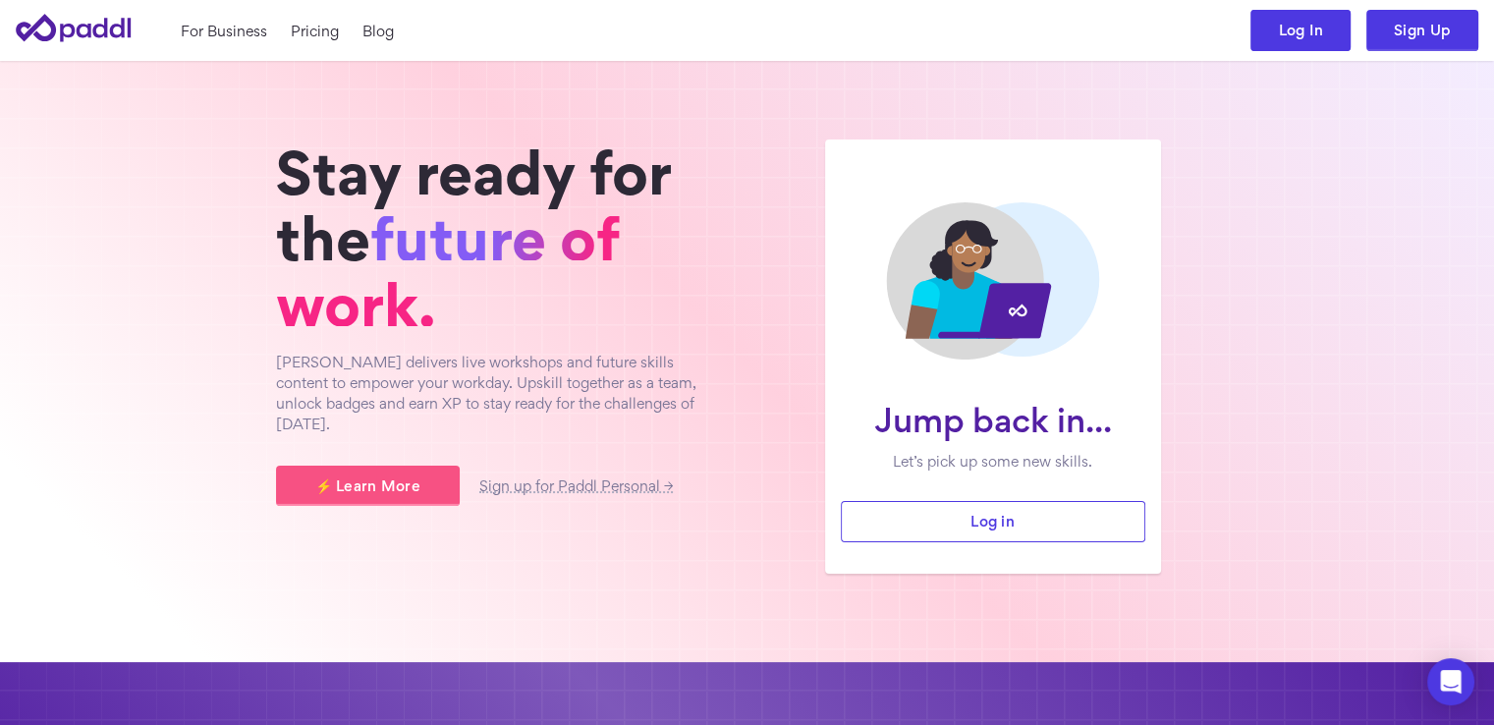 This screenshot has width=1494, height=725. I want to click on a: For Business, so click(224, 30).